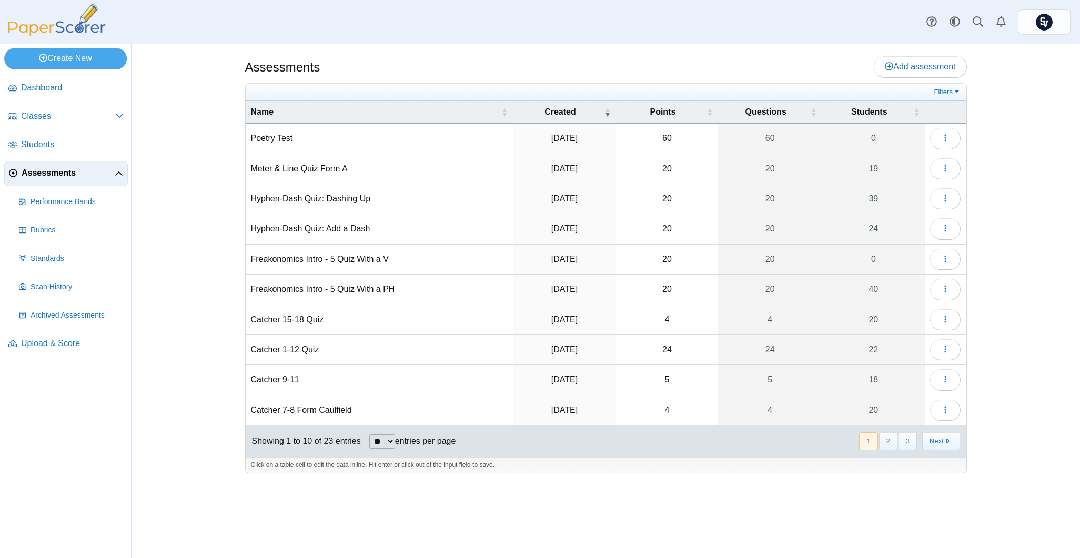 This screenshot has width=1080, height=558. Describe the element at coordinates (564, 410) in the screenshot. I see `time: Oct 30, 2024 at 6:05 PM` at that location.